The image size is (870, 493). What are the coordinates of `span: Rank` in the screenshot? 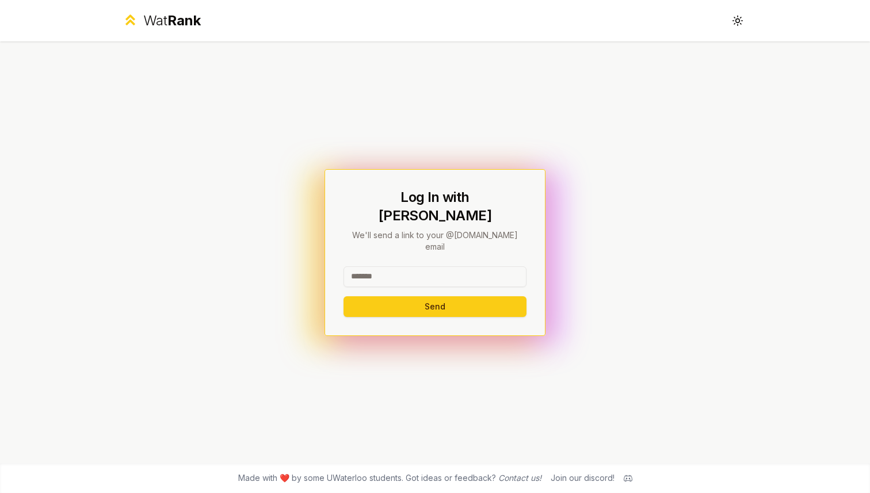 It's located at (184, 20).